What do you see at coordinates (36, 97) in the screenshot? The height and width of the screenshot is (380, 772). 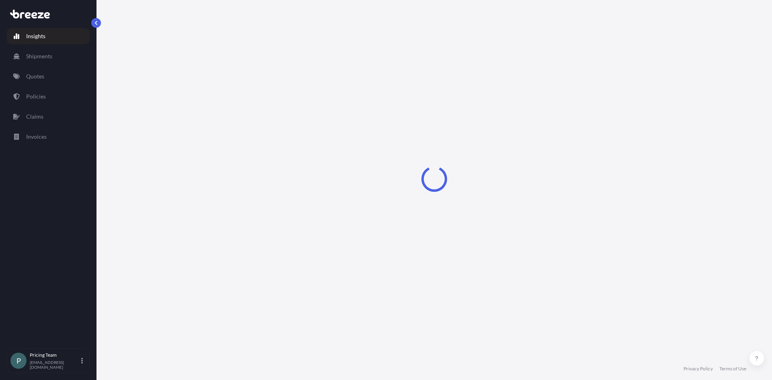 I see `p: Policies` at bounding box center [36, 97].